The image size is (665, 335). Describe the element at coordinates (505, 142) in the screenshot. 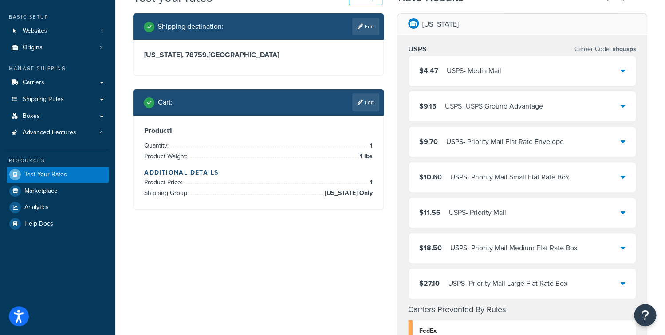

I see `div: USPS - Priority Mail Flat Rate Envelope` at that location.